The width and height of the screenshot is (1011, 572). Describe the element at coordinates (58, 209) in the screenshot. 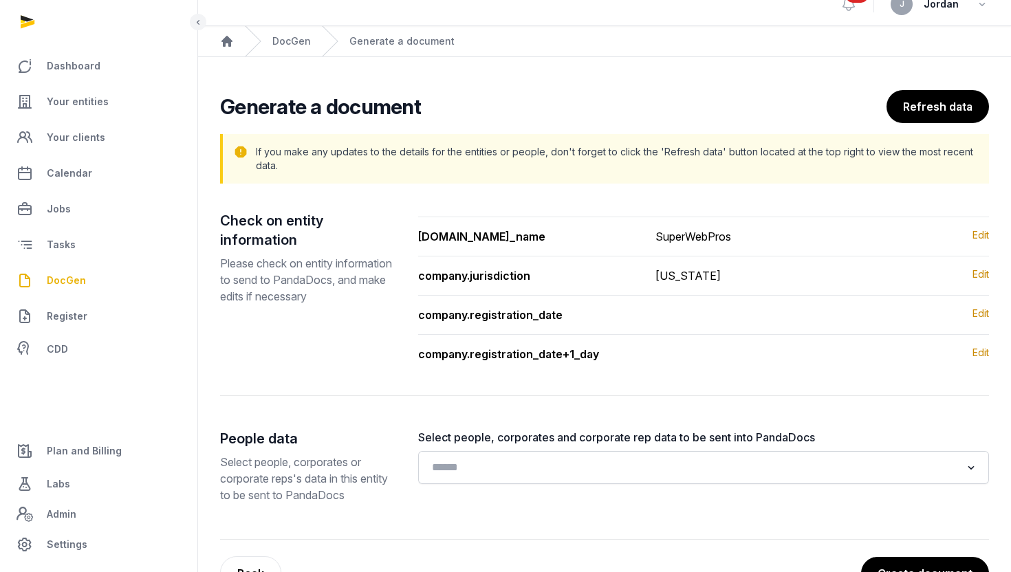

I see `span: Jobs` at that location.